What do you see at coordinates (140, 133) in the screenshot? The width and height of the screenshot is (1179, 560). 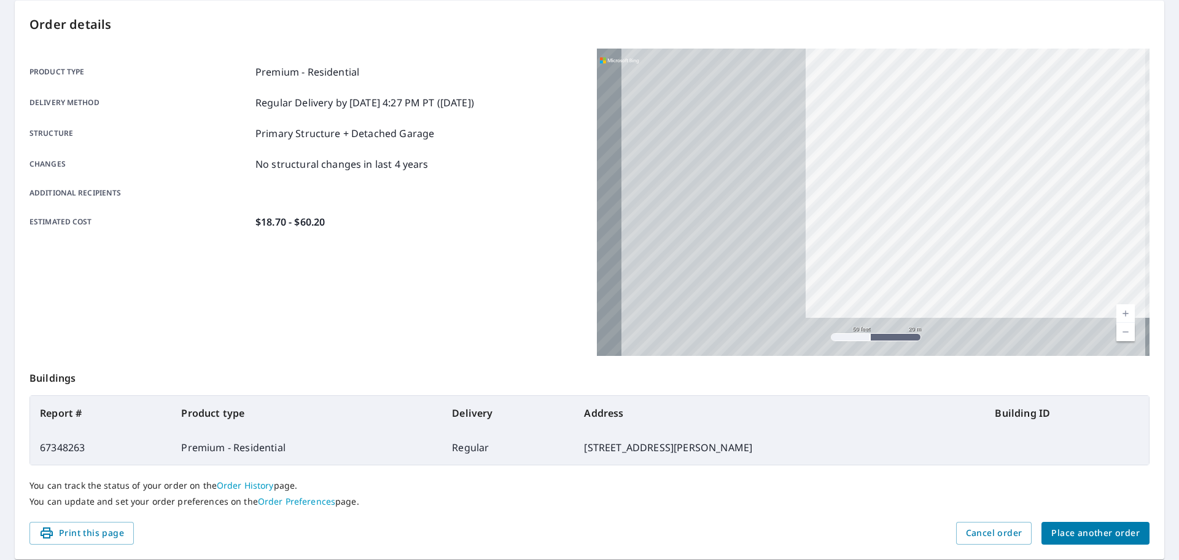 I see `p: Structure` at bounding box center [140, 133].